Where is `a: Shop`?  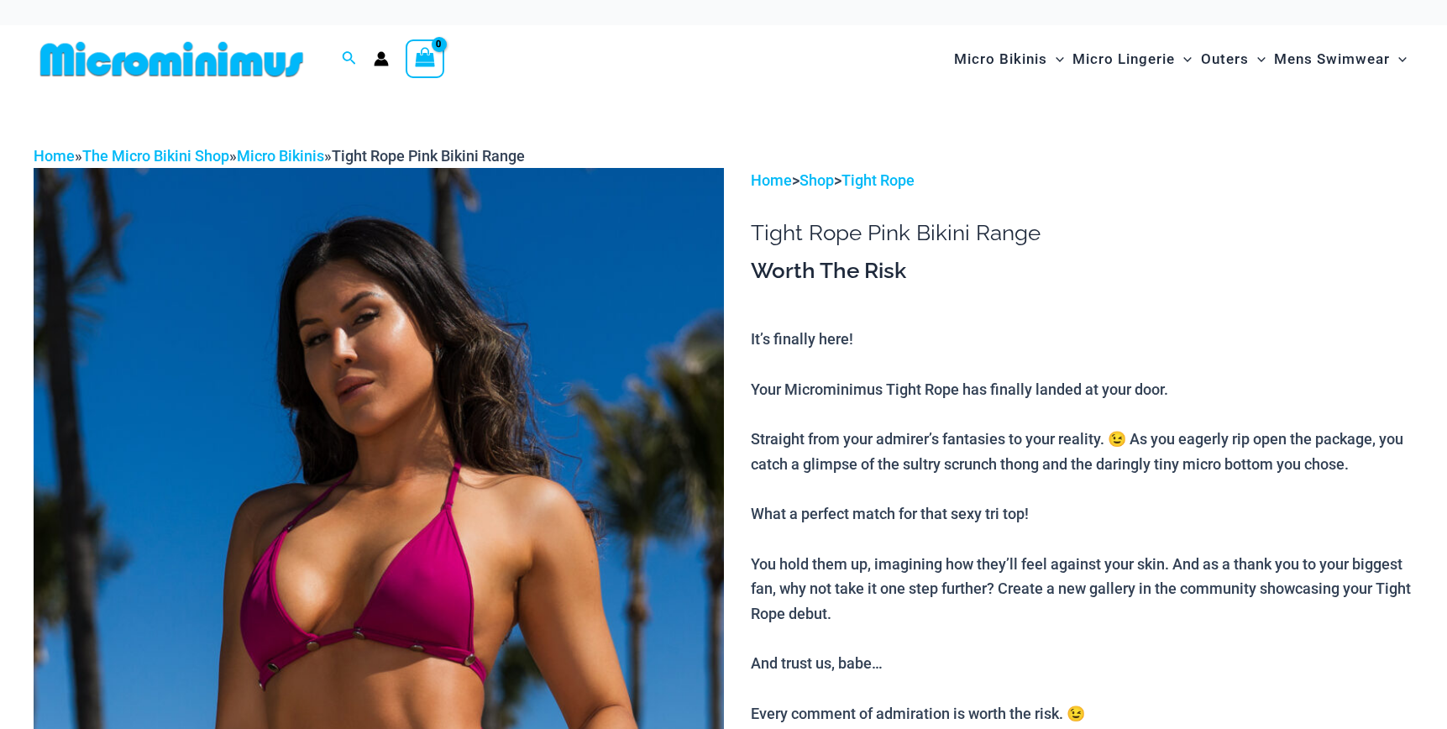
a: Shop is located at coordinates (816, 180).